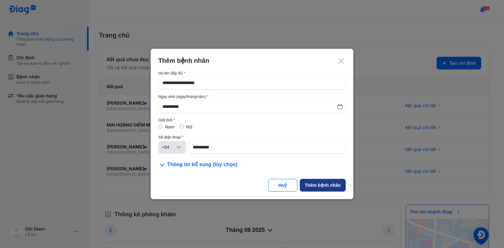  I want to click on div: Họ tên đầy đủ, so click(252, 73).